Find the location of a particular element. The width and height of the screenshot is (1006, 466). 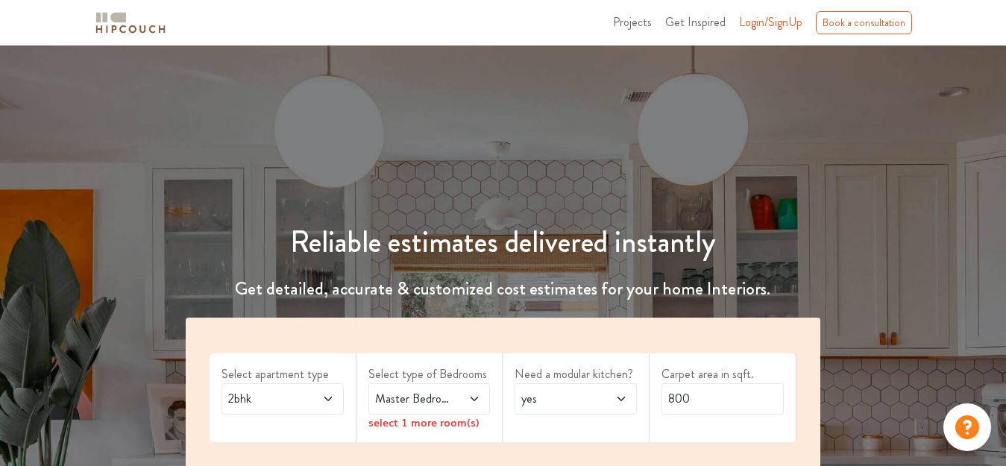

span: Projects is located at coordinates (632, 22).